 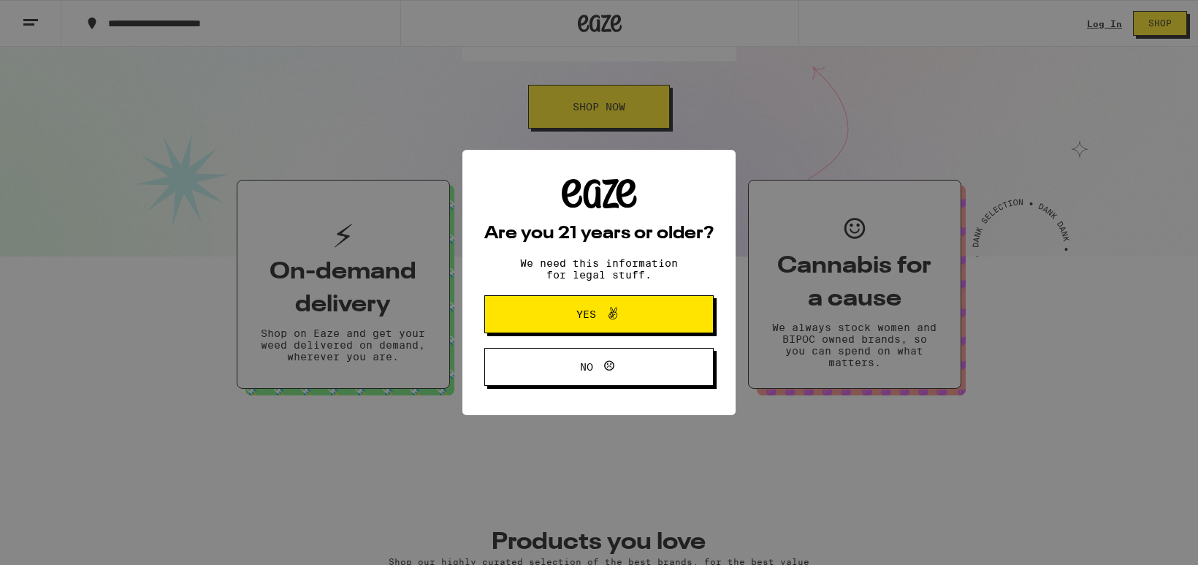 What do you see at coordinates (599, 234) in the screenshot?
I see `h2: Are you 21 years or older?` at bounding box center [599, 234].